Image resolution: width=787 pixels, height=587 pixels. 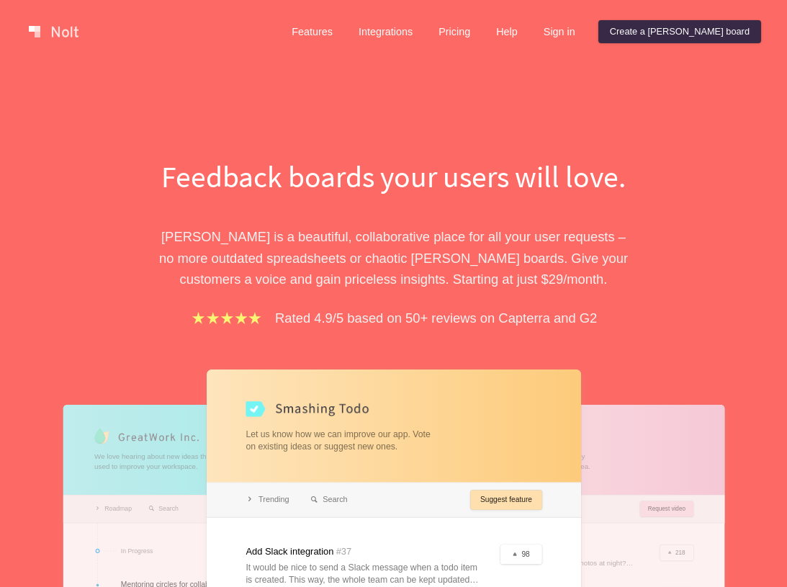 What do you see at coordinates (312, 32) in the screenshot?
I see `a: Features` at bounding box center [312, 32].